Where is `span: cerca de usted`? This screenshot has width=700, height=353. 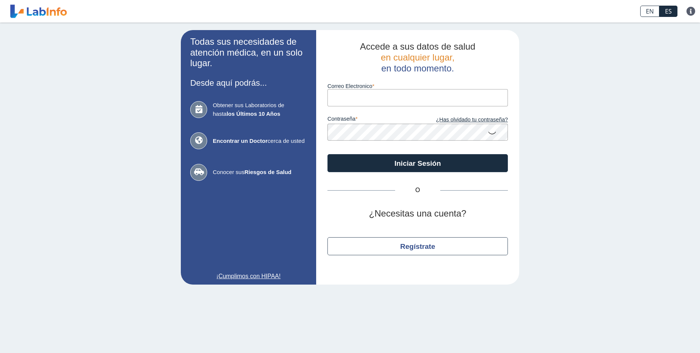 span: cerca de usted is located at coordinates (260, 141).